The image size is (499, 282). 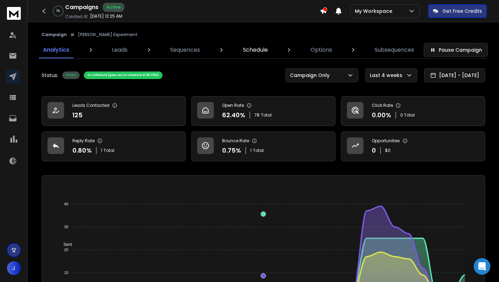 I want to click on a: Leads, so click(x=119, y=50).